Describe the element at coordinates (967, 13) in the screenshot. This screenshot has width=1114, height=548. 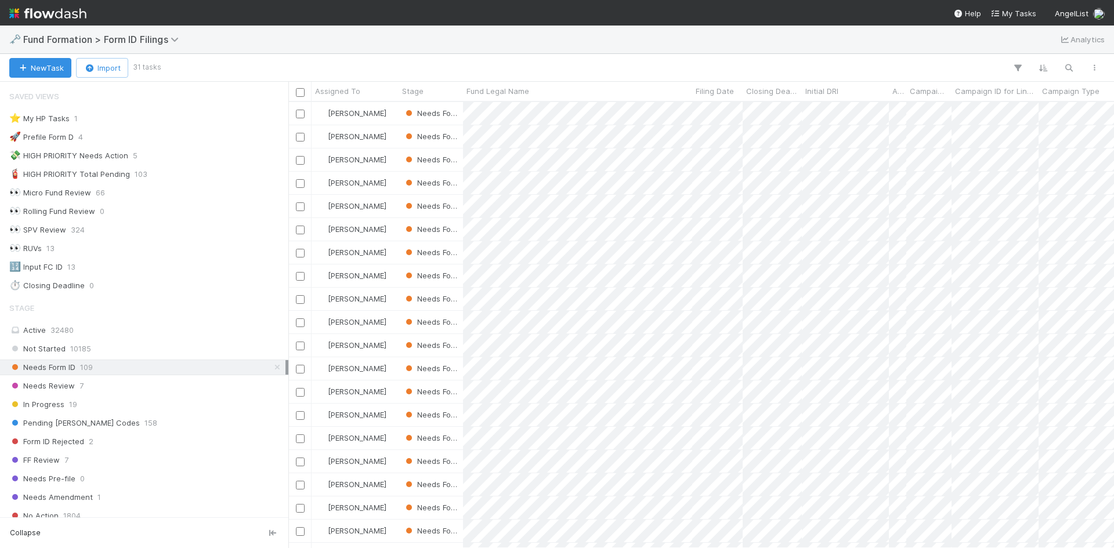
I see `div: Help` at that location.